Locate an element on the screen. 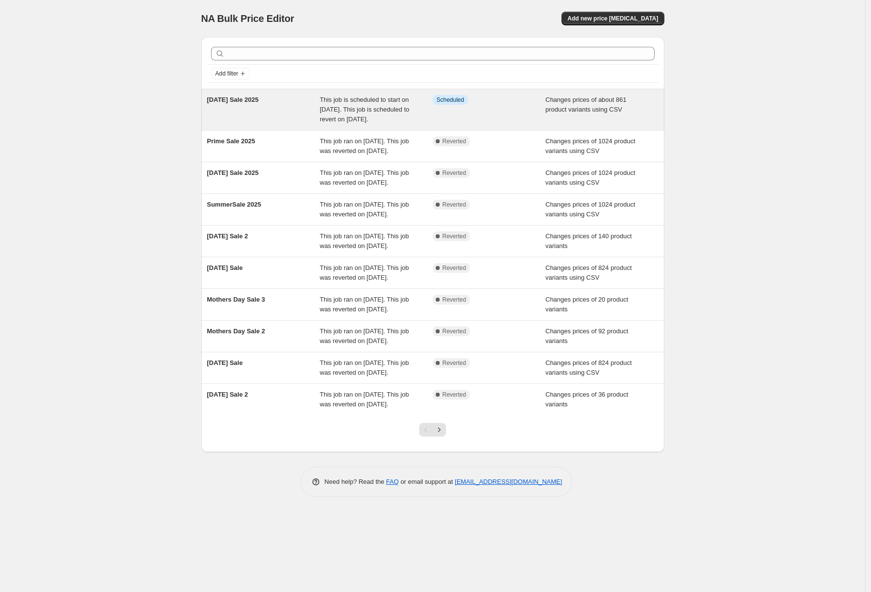  span: Changes prices of 140 product variants is located at coordinates (588, 241).